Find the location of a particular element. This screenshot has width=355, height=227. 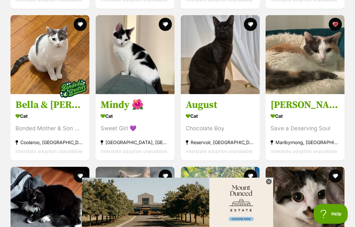

h3: Mindy 🌺 is located at coordinates (135, 105).